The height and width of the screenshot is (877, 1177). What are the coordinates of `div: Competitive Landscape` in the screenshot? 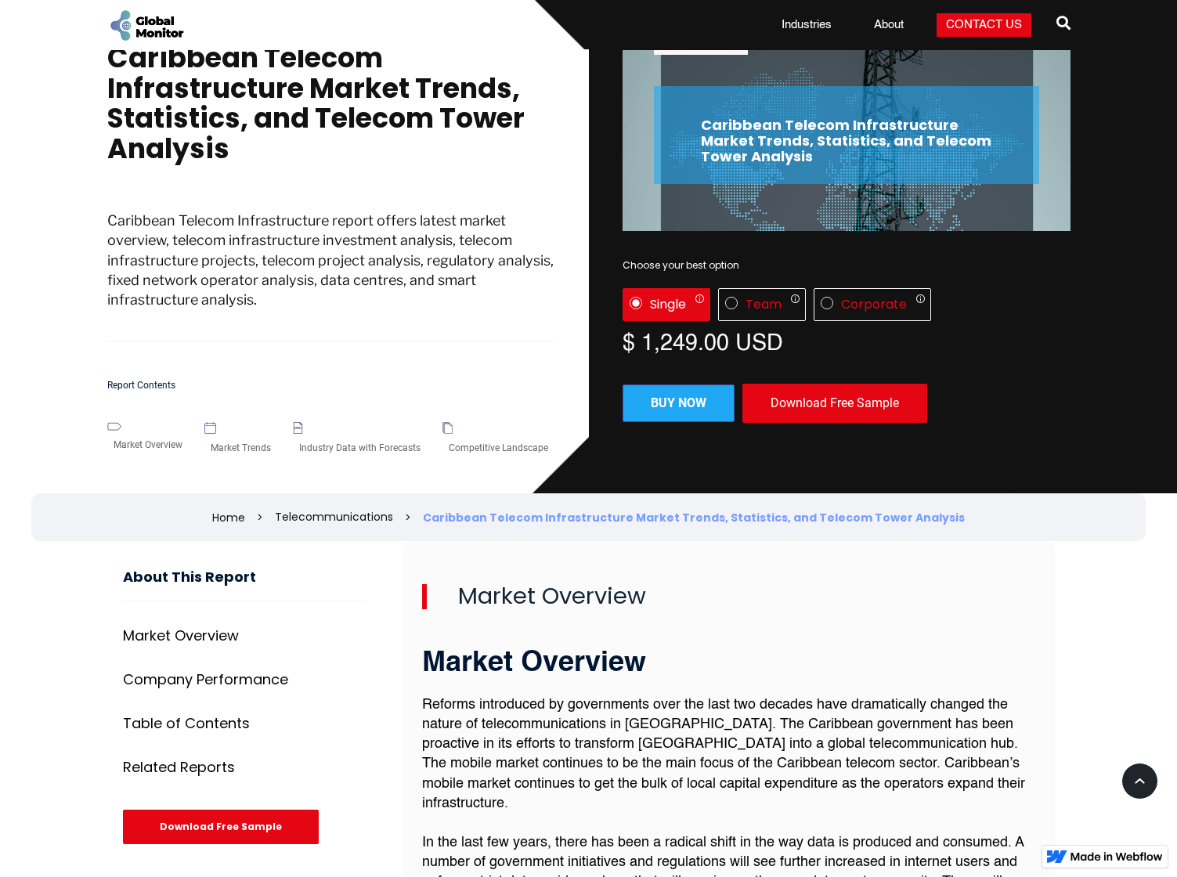 It's located at (498, 448).